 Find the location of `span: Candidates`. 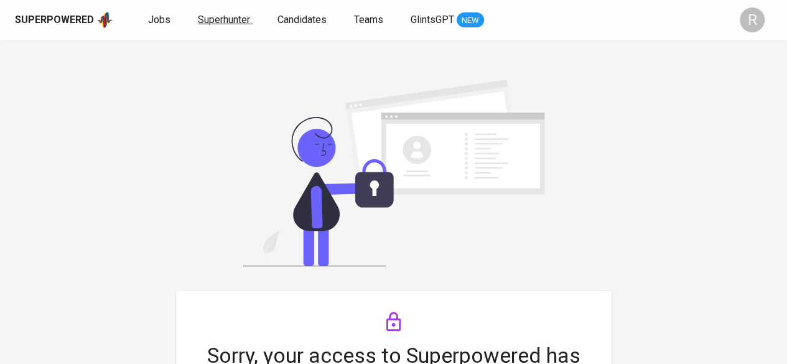

span: Candidates is located at coordinates (302, 19).